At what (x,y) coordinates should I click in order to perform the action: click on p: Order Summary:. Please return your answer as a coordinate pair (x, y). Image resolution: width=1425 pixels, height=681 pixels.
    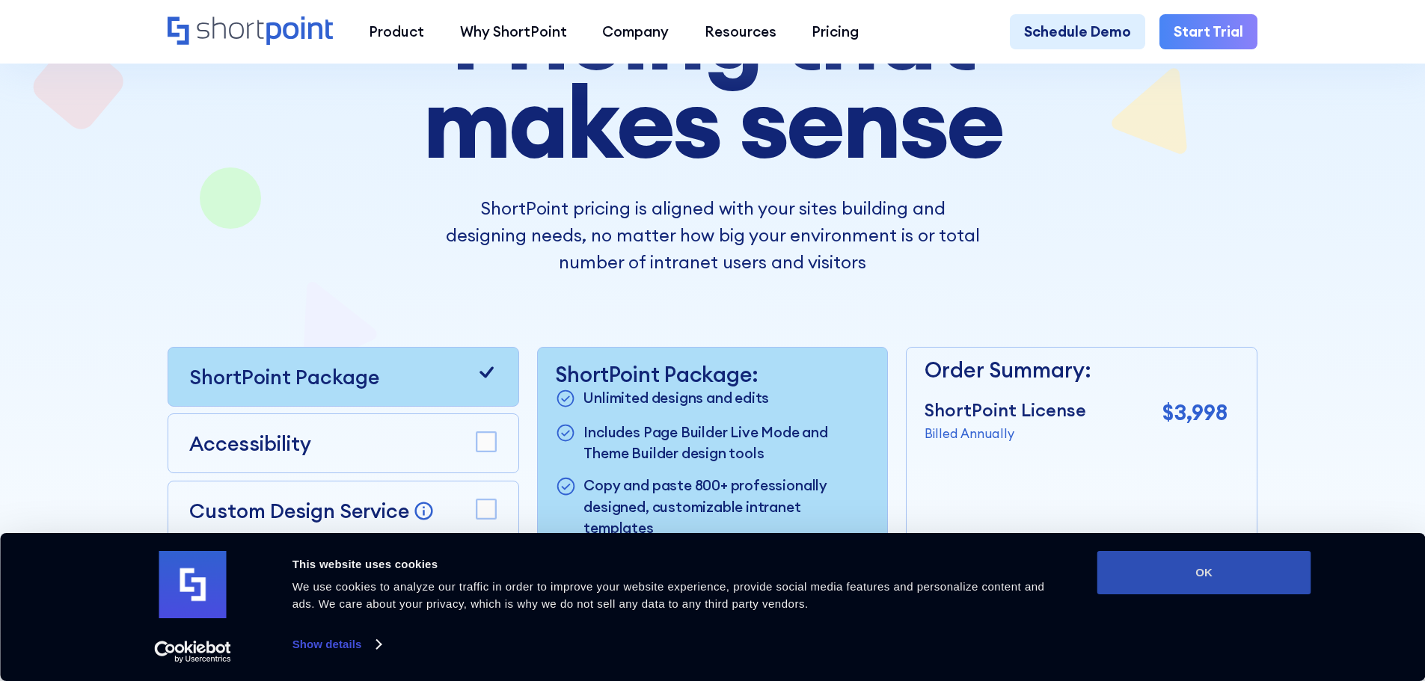
    Looking at the image, I should click on (1075, 370).